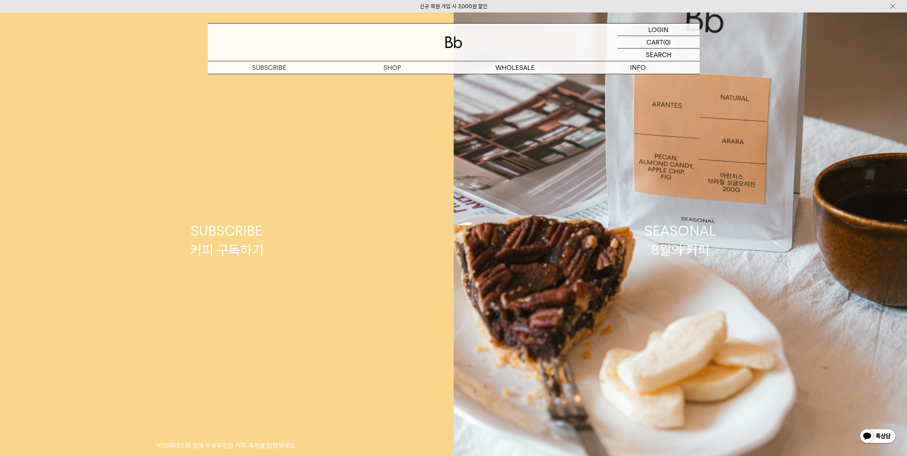  What do you see at coordinates (659, 42) in the screenshot?
I see `a: CART (0)` at bounding box center [659, 42].